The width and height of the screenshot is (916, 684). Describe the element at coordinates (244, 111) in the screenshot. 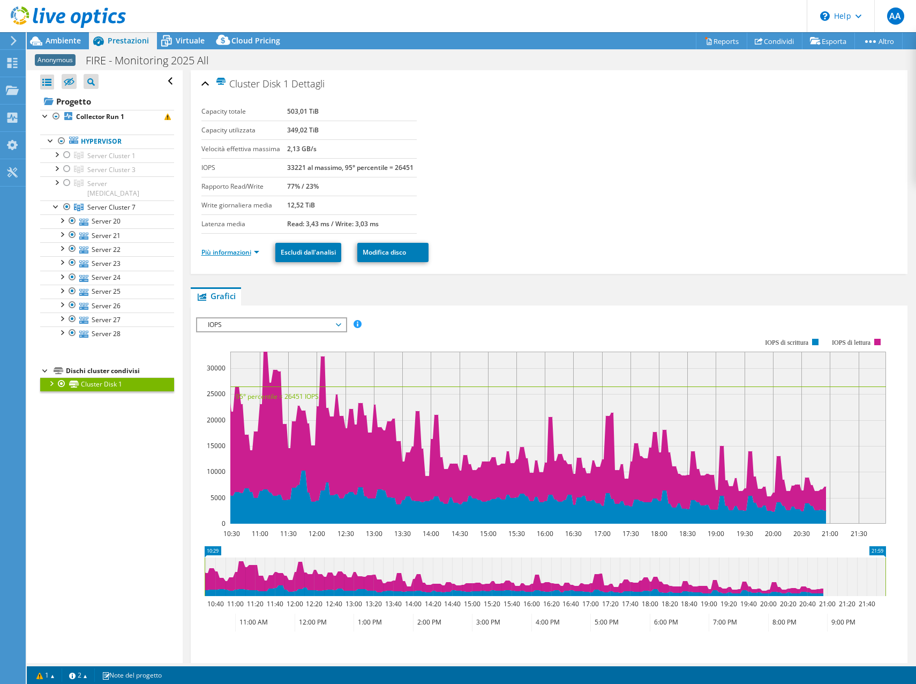

I see `label: Capacity totale` at that location.